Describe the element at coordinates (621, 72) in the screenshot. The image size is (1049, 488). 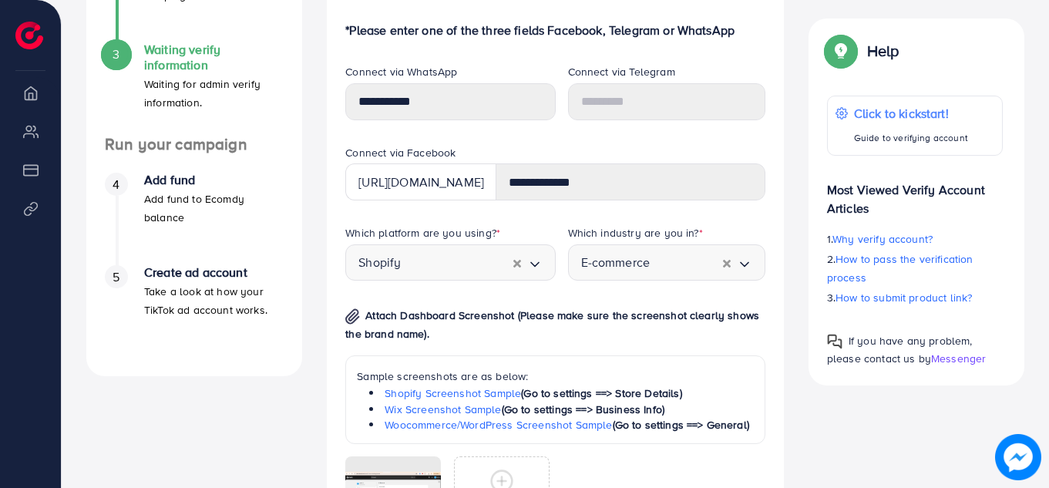
I see `label: Connect via Telegram` at that location.